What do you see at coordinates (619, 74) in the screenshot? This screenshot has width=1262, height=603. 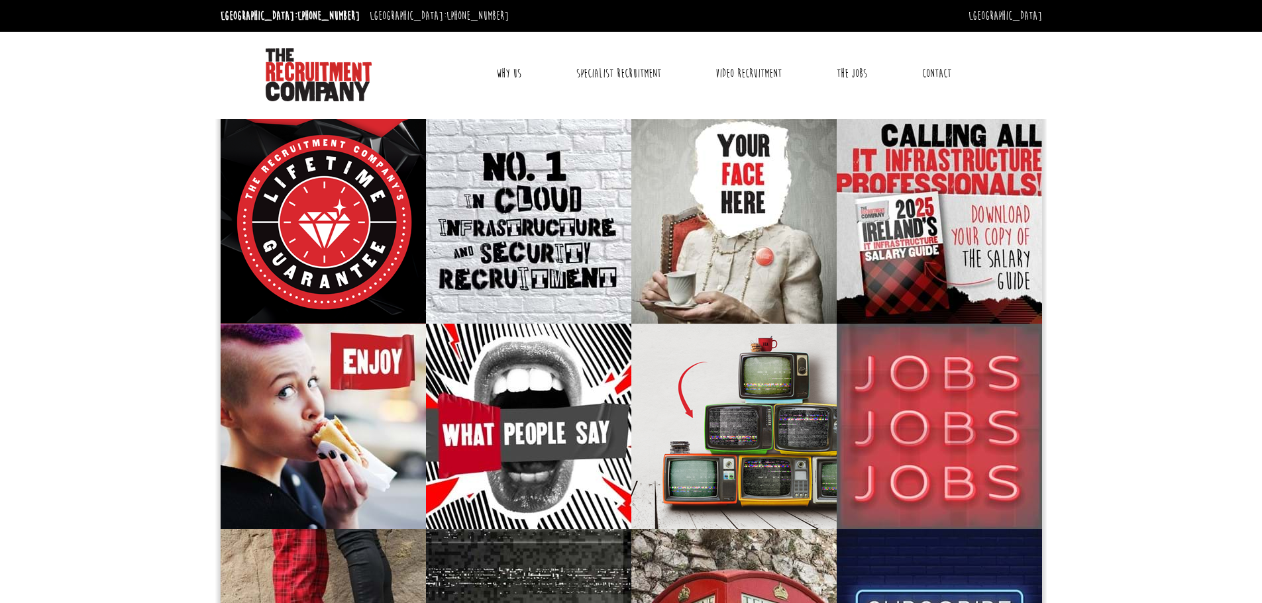 I see `a: Specialist Recruitment` at bounding box center [619, 74].